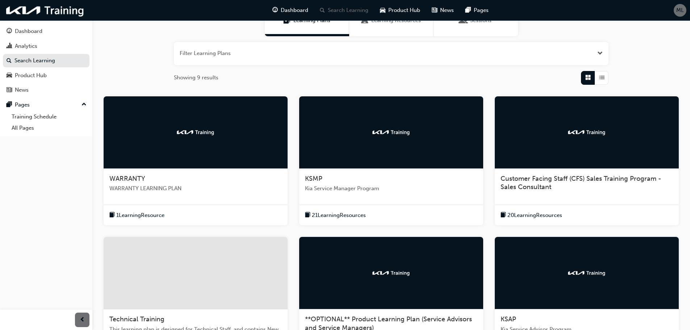  Describe the element at coordinates (46, 46) in the screenshot. I see `a: Analytics` at that location.